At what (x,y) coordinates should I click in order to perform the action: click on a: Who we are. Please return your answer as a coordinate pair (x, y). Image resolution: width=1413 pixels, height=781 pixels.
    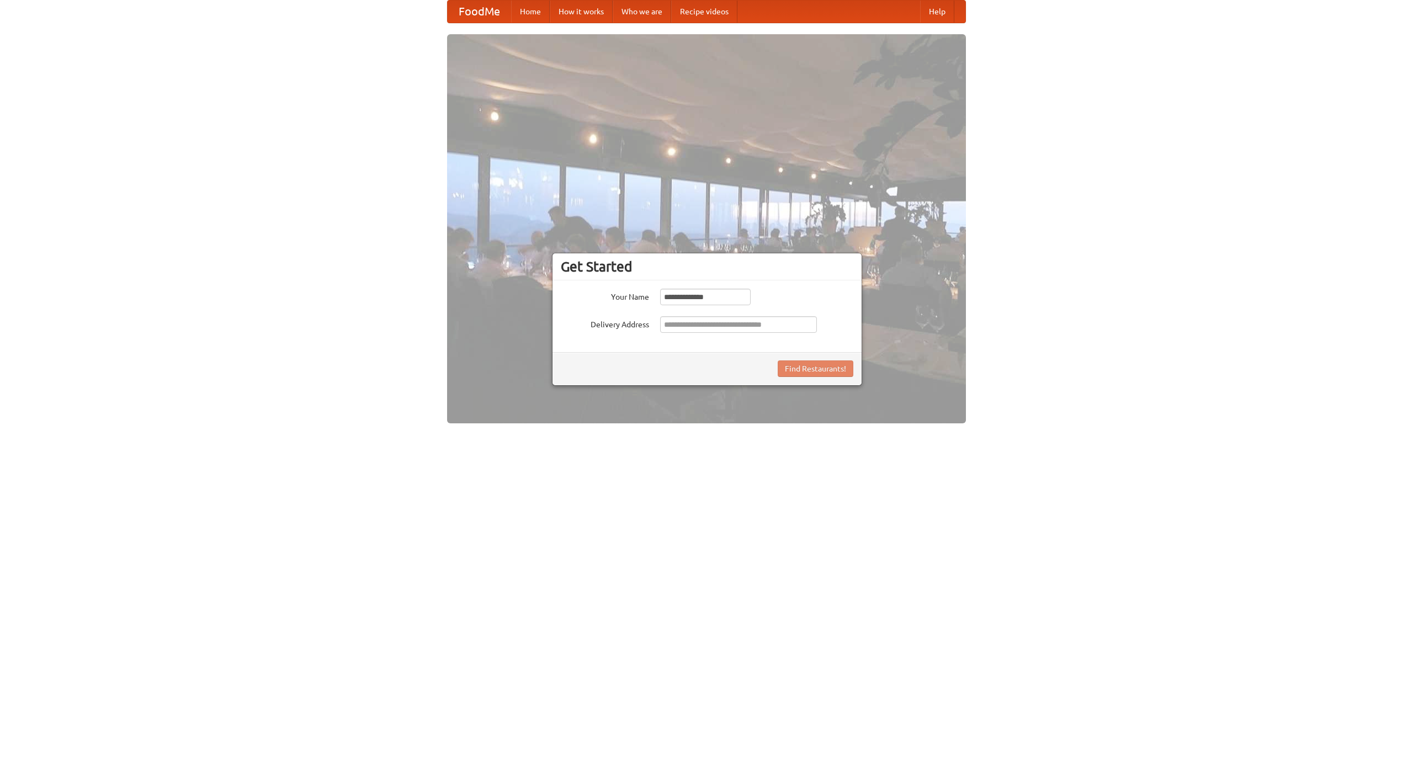
    Looking at the image, I should click on (642, 12).